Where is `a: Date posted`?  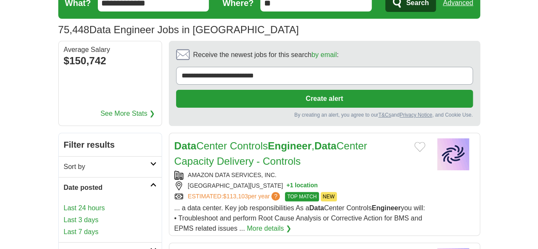
a: Date posted is located at coordinates (110, 187).